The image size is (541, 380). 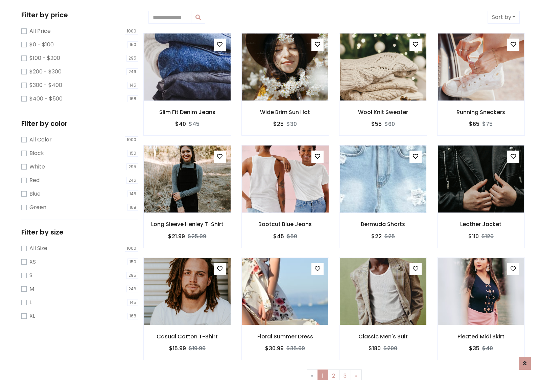 I want to click on label: White, so click(x=37, y=167).